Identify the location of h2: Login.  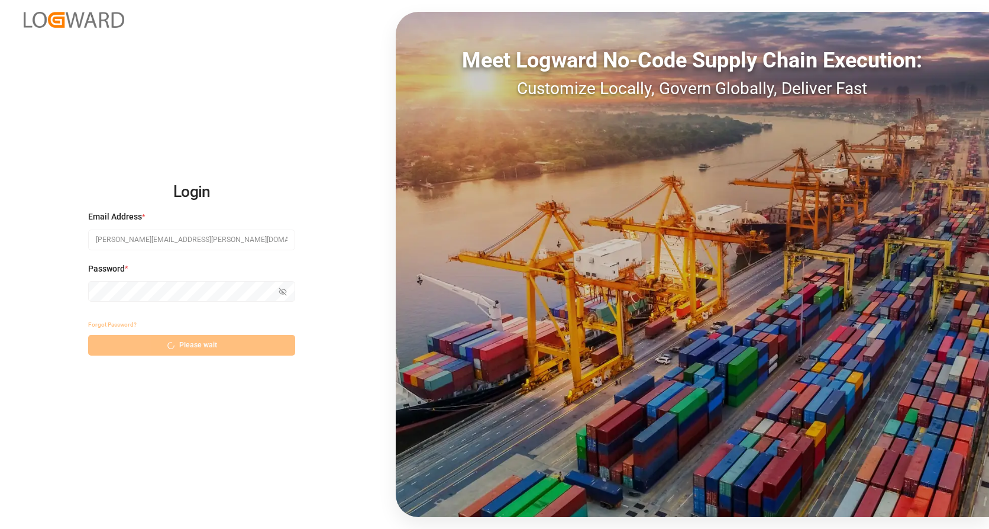
(192, 192).